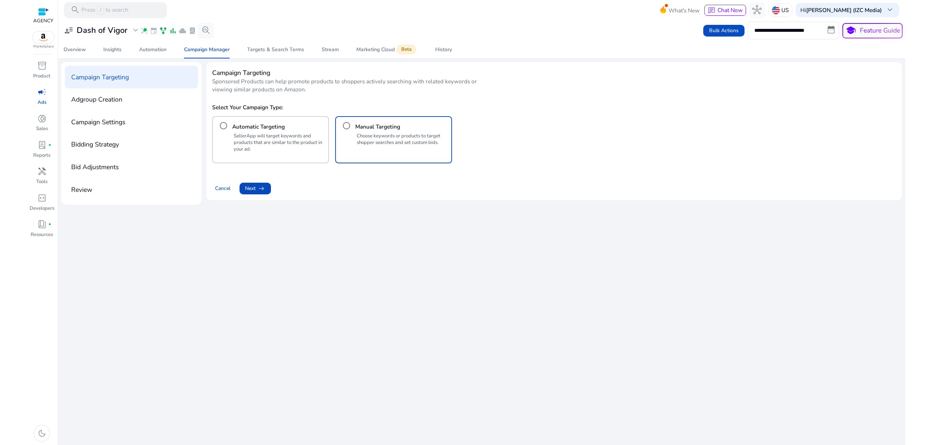  Describe the element at coordinates (97, 99) in the screenshot. I see `span: Adgroup Creation` at that location.